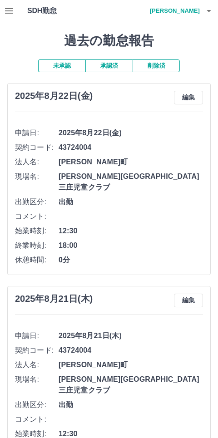 The width and height of the screenshot is (218, 438). What do you see at coordinates (109, 66) in the screenshot?
I see `button: 承認済` at bounding box center [109, 66].